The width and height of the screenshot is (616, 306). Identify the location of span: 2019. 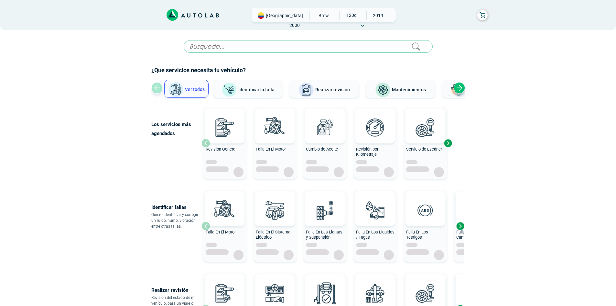
(378, 16).